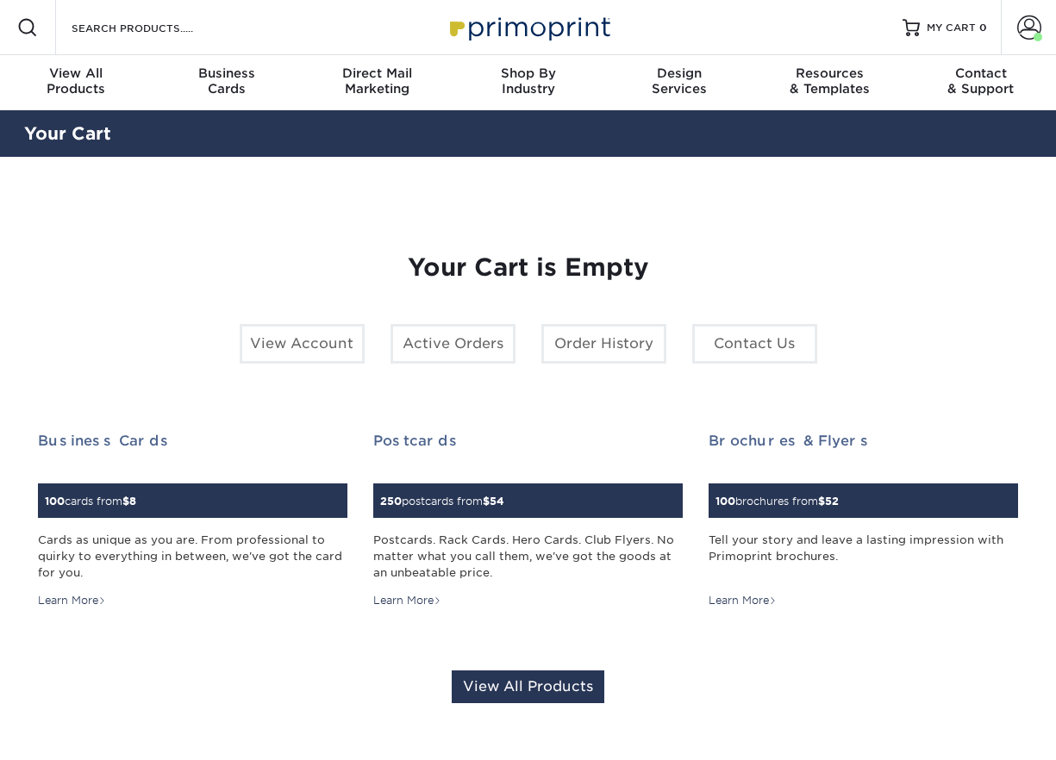  I want to click on div: Cards, so click(226, 81).